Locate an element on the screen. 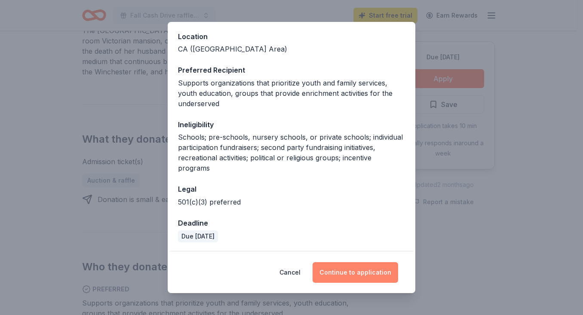 This screenshot has width=583, height=315. div: Legal is located at coordinates (292, 189).